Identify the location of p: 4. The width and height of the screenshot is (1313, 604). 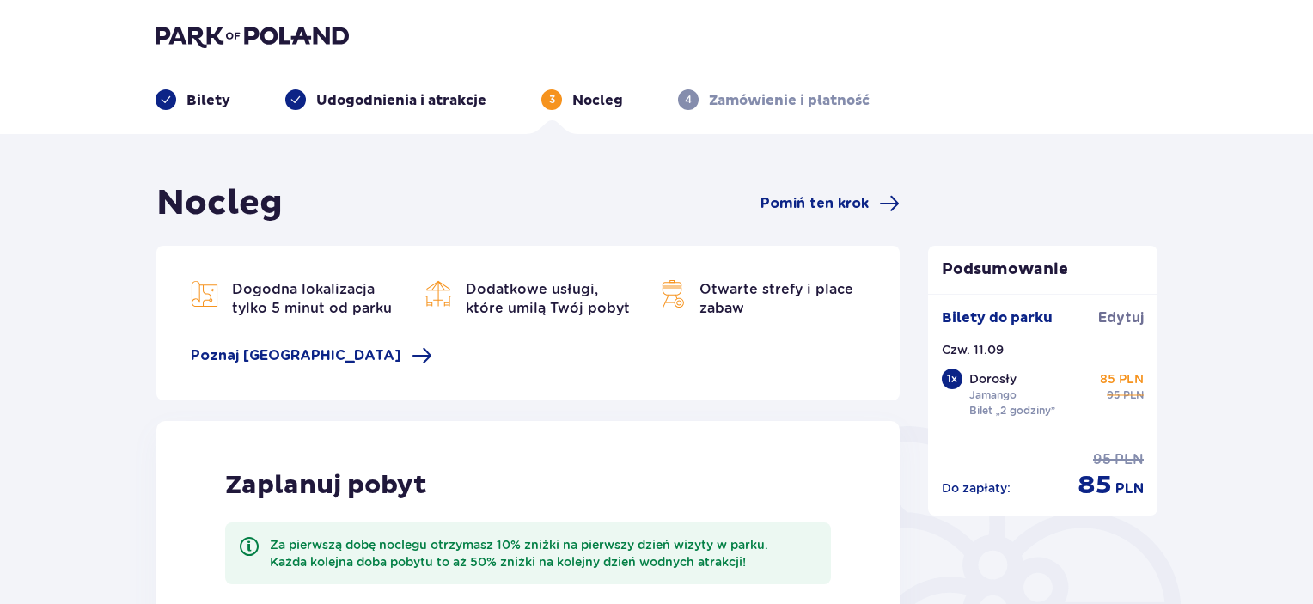
(689, 100).